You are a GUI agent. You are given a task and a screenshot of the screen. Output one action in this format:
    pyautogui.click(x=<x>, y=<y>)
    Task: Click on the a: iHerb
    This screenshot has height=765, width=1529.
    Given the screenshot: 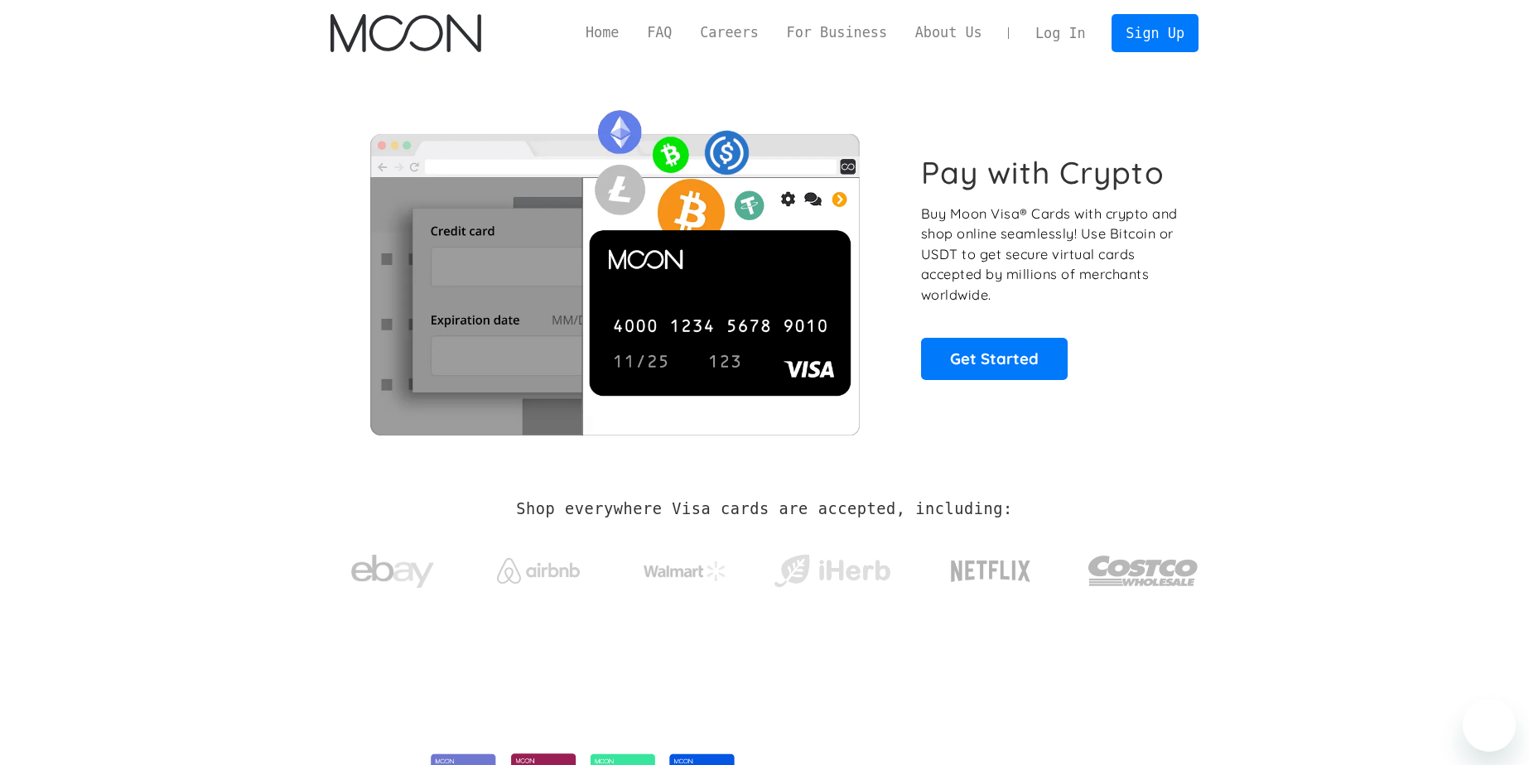 What is the action you would take?
    pyautogui.click(x=832, y=567)
    